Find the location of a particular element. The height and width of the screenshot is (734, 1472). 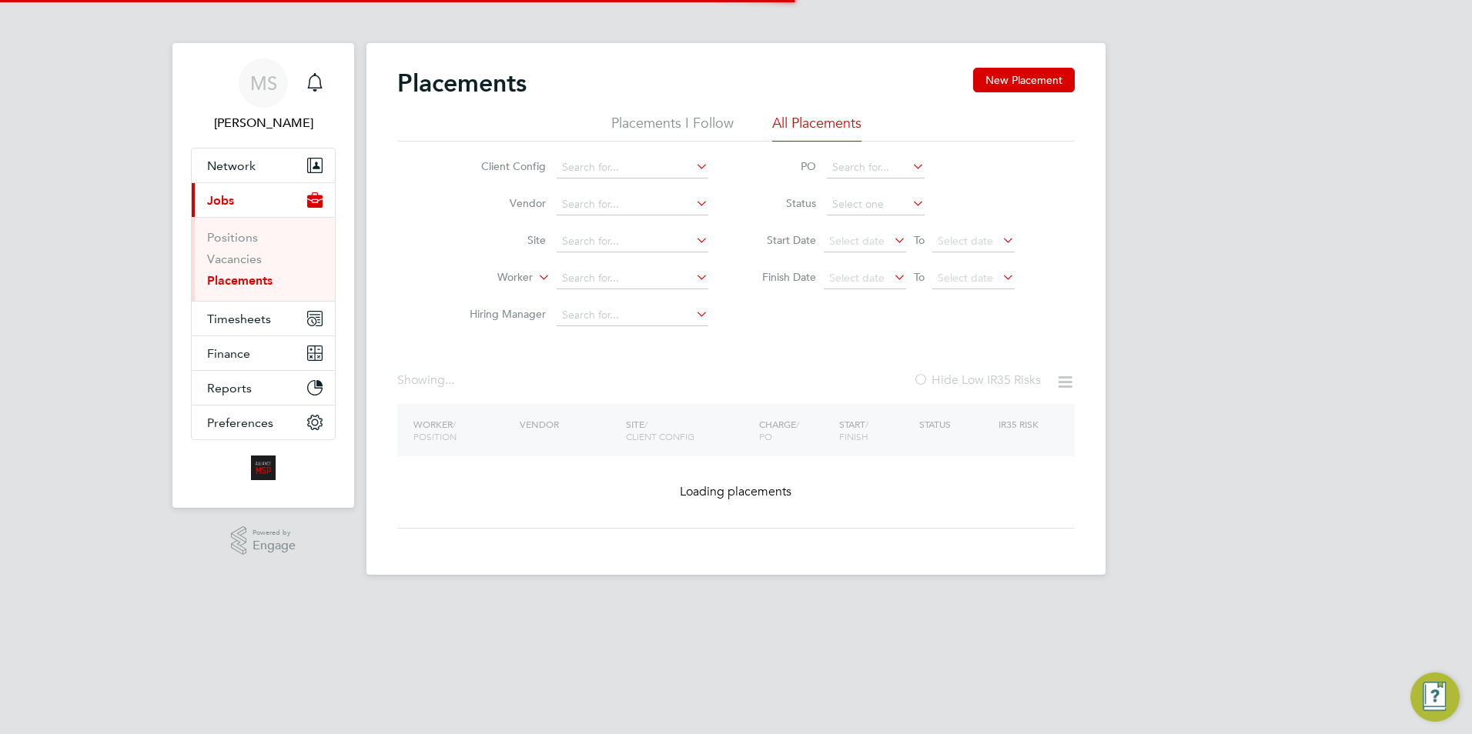

div: Showing is located at coordinates (427, 380).